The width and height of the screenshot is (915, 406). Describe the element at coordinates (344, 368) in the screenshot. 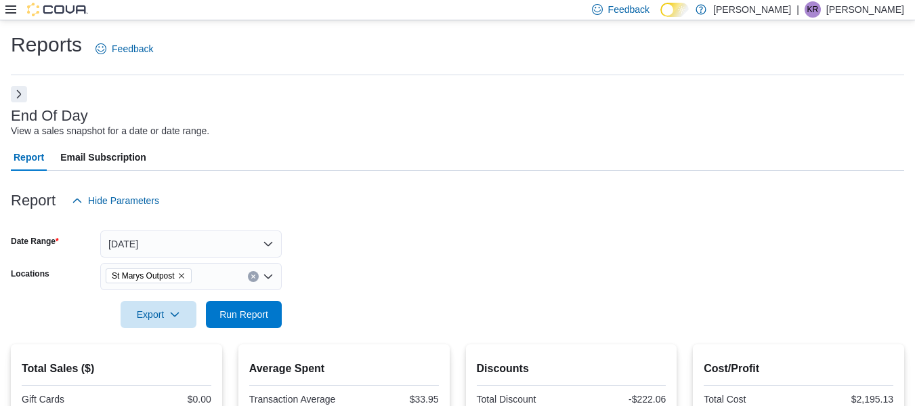

I see `h2: Average Spent` at that location.